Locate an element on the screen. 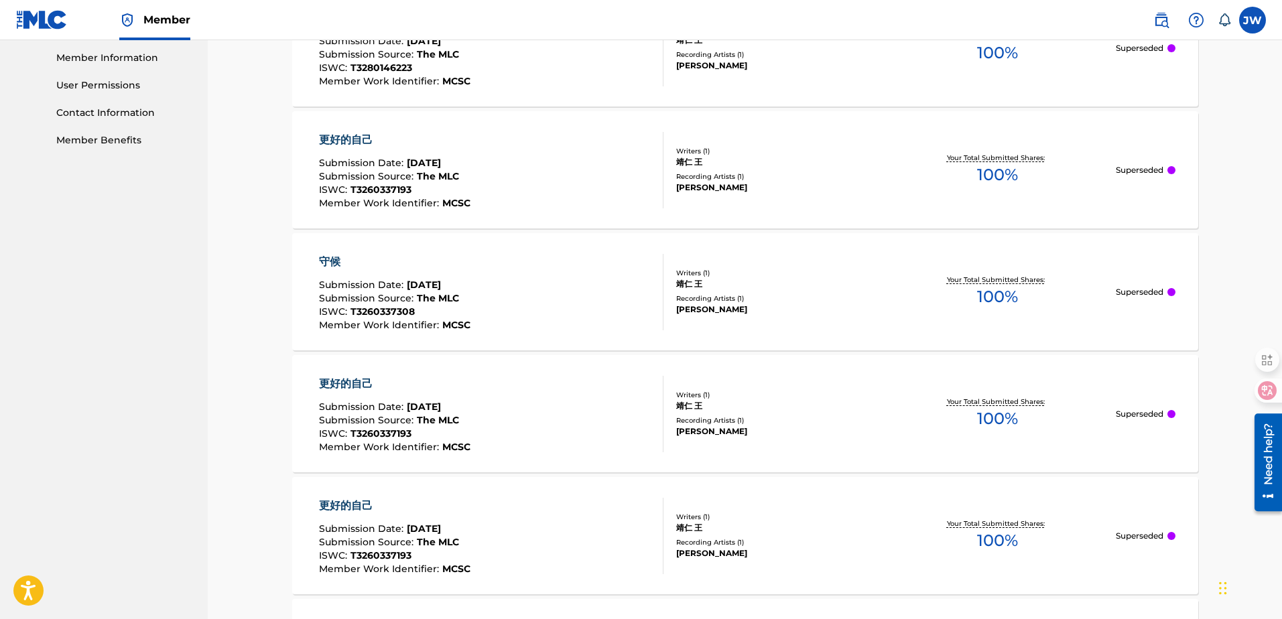  div: Open Resource Center is located at coordinates (23, 54).